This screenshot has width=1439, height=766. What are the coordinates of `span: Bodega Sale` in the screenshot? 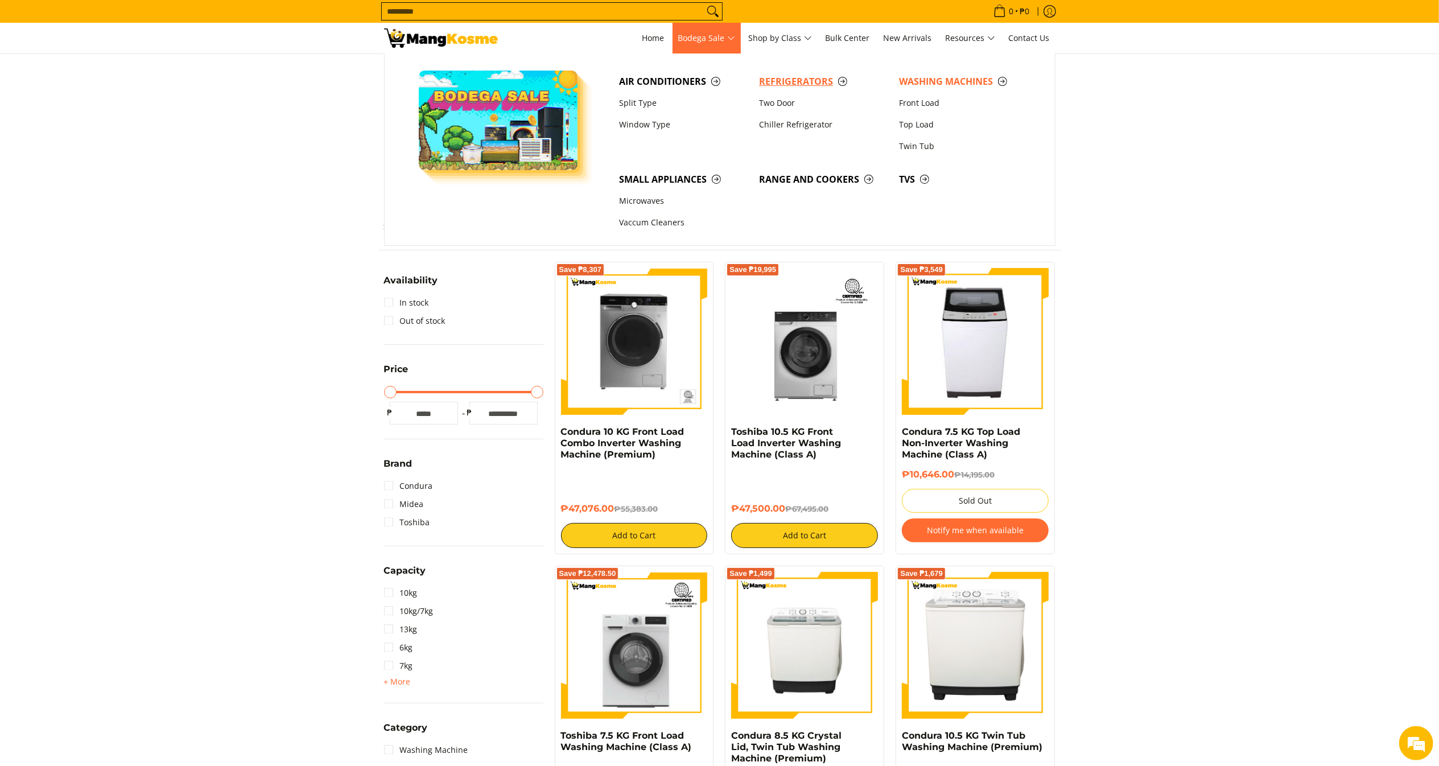 It's located at (707, 38).